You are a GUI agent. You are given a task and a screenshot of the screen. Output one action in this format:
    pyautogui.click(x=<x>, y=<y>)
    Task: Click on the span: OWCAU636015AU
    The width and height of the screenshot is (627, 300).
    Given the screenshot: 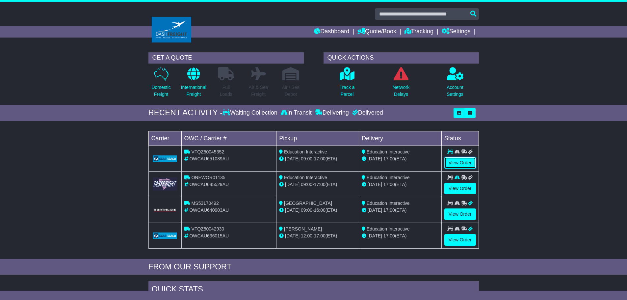 What is the action you would take?
    pyautogui.click(x=209, y=236)
    